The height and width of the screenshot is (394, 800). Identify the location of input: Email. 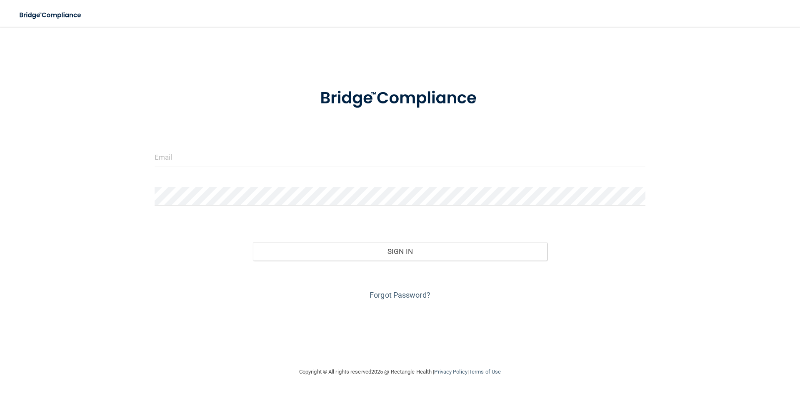
(400, 157).